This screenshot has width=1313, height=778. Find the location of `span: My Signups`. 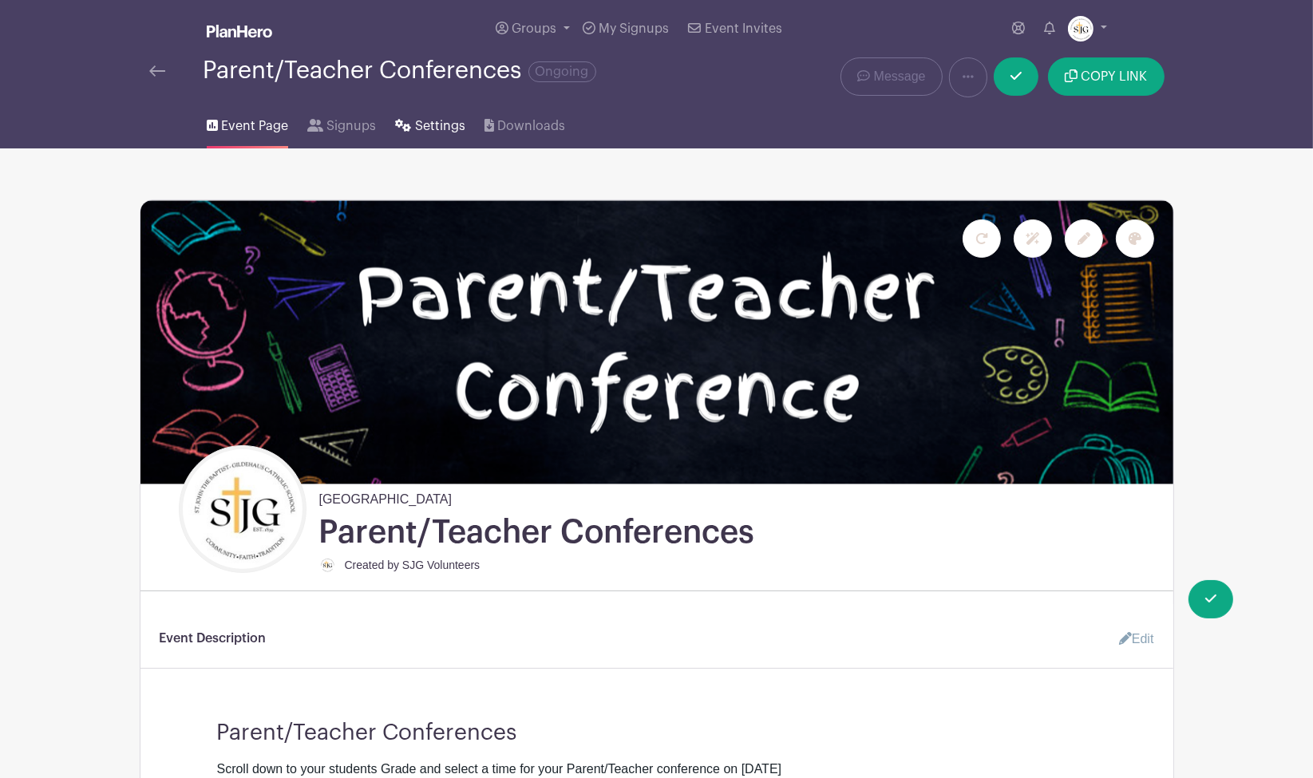

span: My Signups is located at coordinates (634, 29).